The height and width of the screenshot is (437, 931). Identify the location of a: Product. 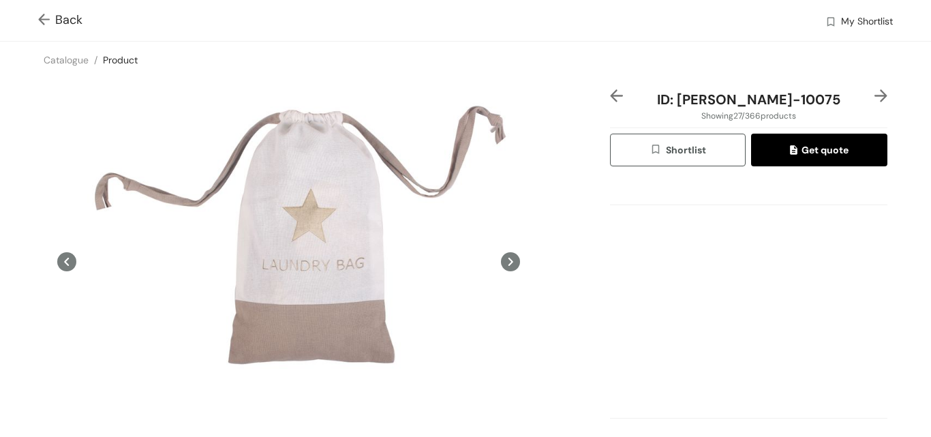
(120, 60).